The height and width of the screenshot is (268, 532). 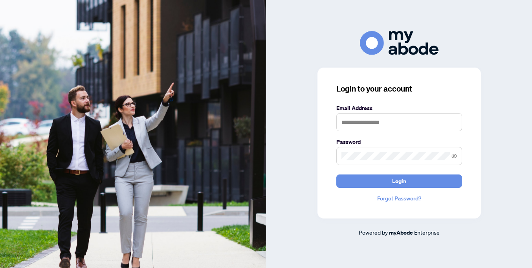 I want to click on span: Powered by, so click(x=374, y=232).